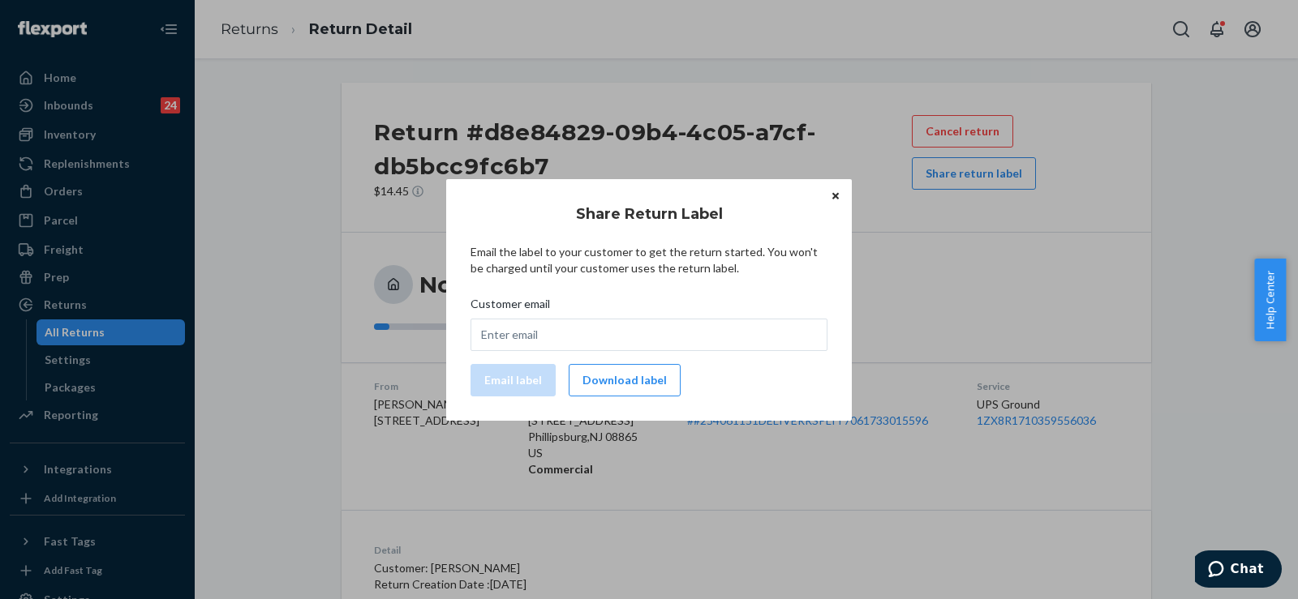 The image size is (1298, 599). Describe the element at coordinates (836, 196) in the screenshot. I see `button: Close` at that location.